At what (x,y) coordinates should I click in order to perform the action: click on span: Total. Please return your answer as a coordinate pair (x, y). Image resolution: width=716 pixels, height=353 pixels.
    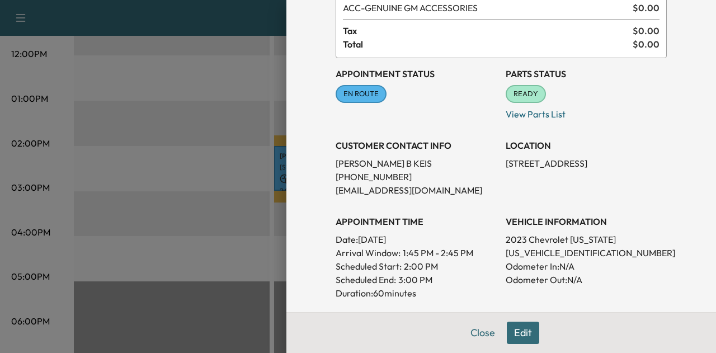
    Looking at the image, I should click on (488, 44).